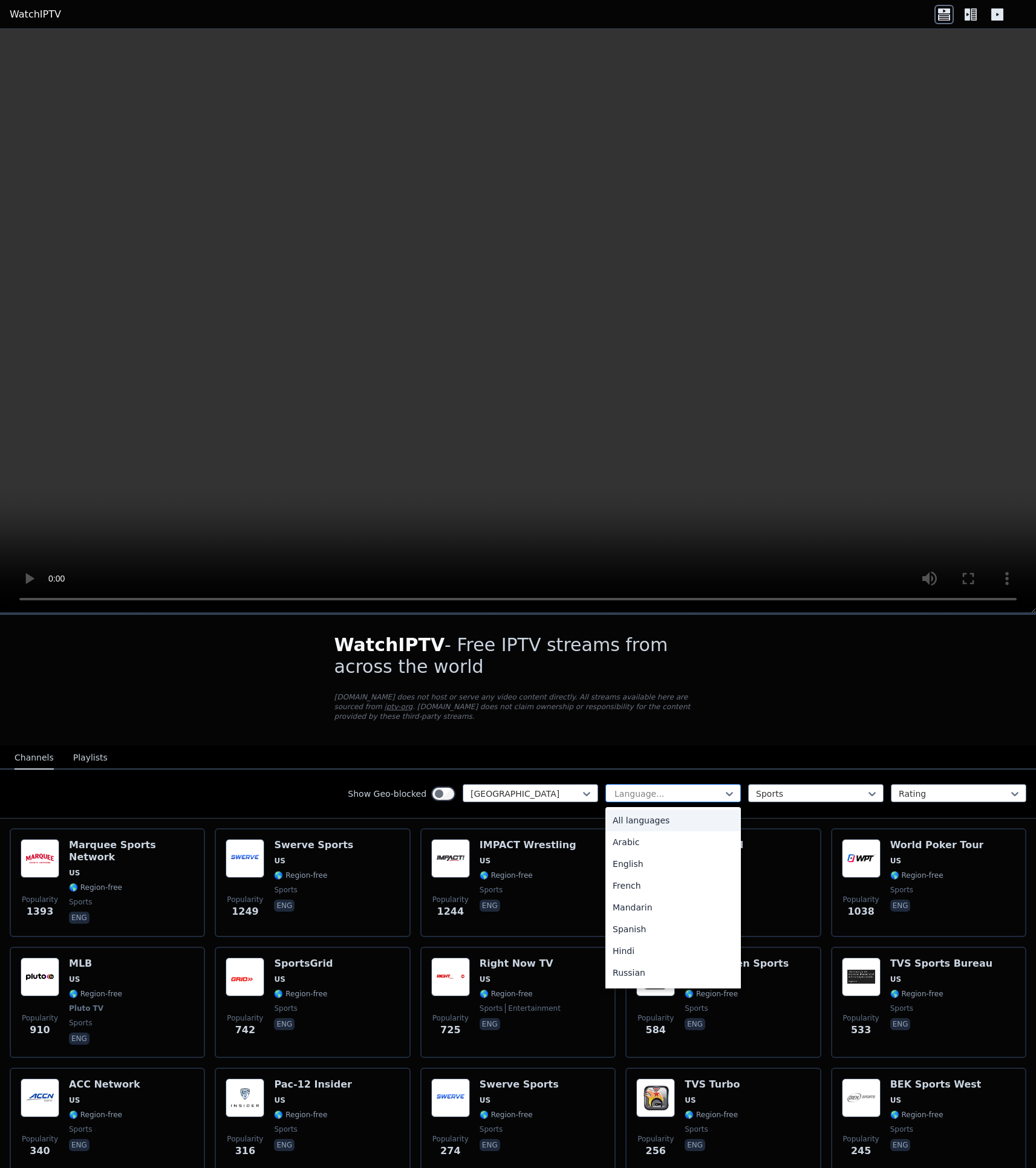  Describe the element at coordinates (673, 864) in the screenshot. I see `div: English` at that location.